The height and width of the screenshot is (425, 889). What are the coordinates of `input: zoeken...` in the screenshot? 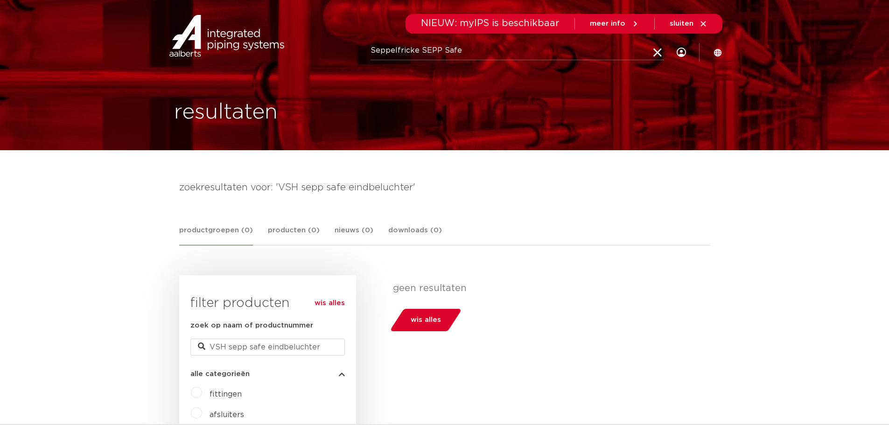 It's located at (517, 51).